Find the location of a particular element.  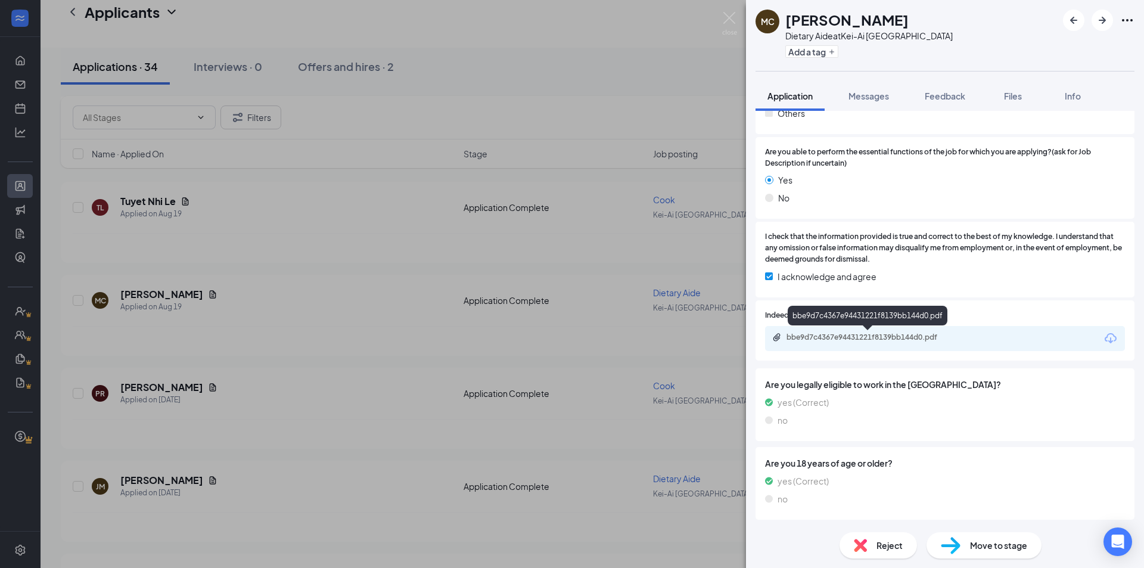

svg: ArrowRight is located at coordinates (1102, 20).